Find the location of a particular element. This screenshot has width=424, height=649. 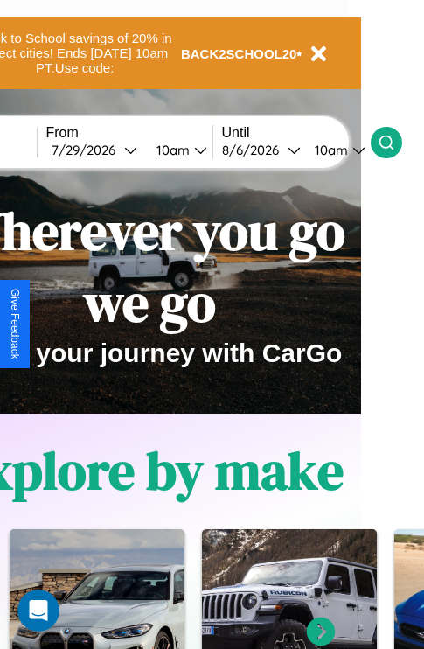

label: From is located at coordinates (129, 133).